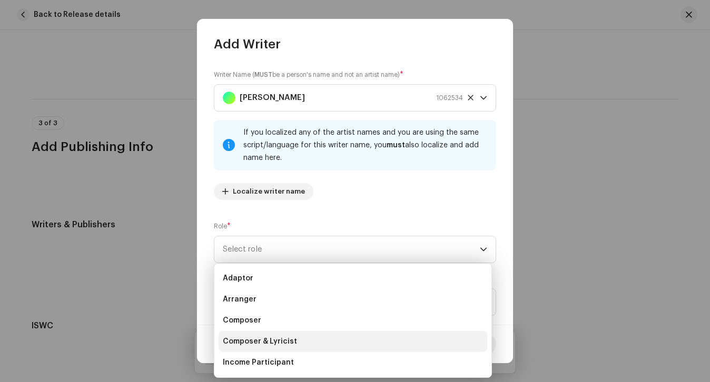 This screenshot has width=710, height=382. What do you see at coordinates (353, 363) in the screenshot?
I see `li: Income Participant` at bounding box center [353, 363].